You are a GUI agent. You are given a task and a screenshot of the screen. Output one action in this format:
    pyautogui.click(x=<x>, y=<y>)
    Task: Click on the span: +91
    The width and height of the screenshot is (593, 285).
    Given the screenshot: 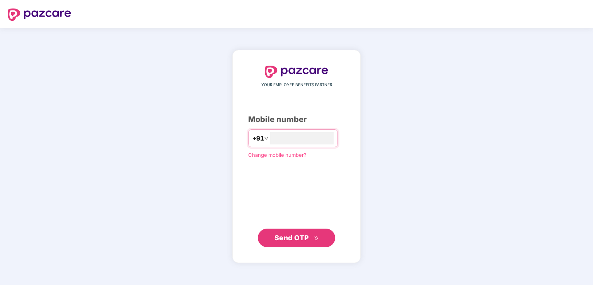 What is the action you would take?
    pyautogui.click(x=258, y=138)
    